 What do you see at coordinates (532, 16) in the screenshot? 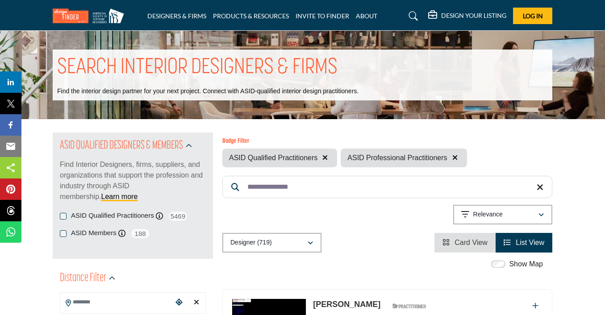
I see `button: Log In` at bounding box center [532, 16].